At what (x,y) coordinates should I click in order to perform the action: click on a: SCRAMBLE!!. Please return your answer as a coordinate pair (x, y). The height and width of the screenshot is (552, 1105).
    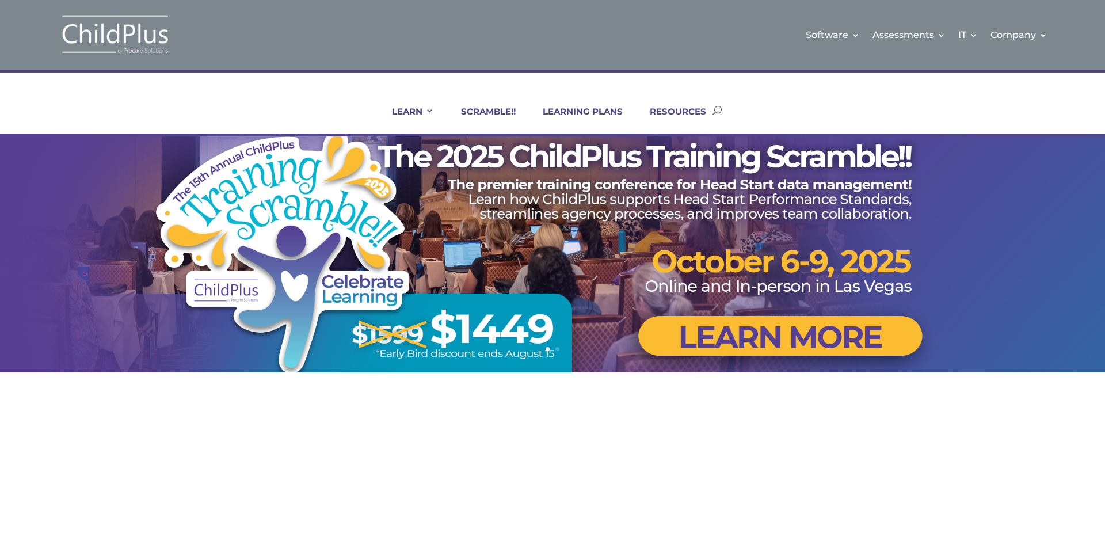
    Looking at the image, I should click on (481, 120).